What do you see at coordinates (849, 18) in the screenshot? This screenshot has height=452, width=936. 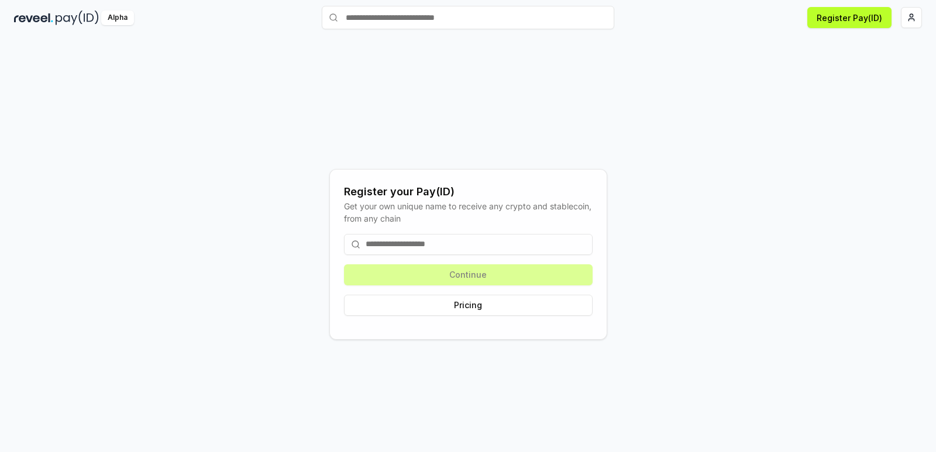 I see `button: Register Pay(ID)` at bounding box center [849, 18].